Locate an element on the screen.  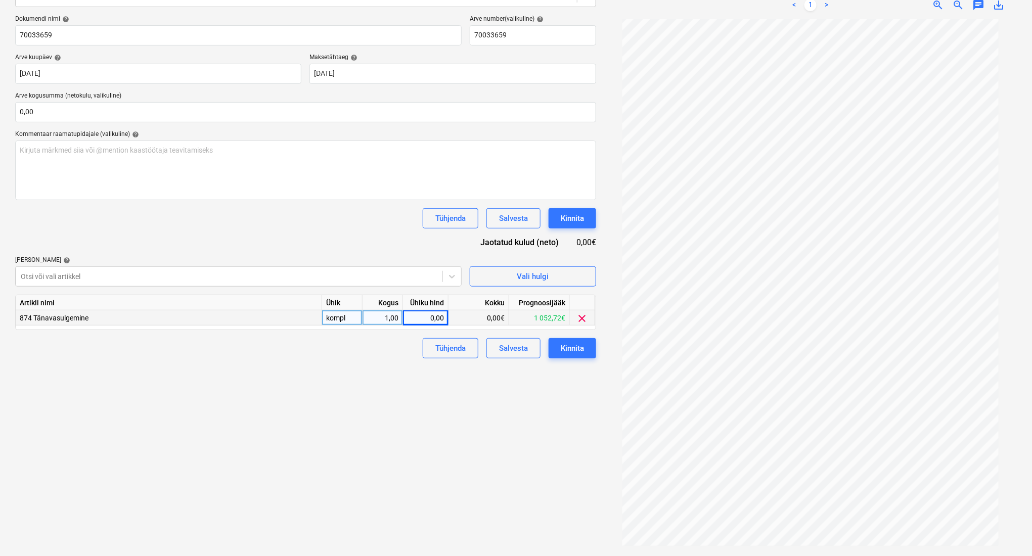
div: 1 052,72€ is located at coordinates (540, 318).